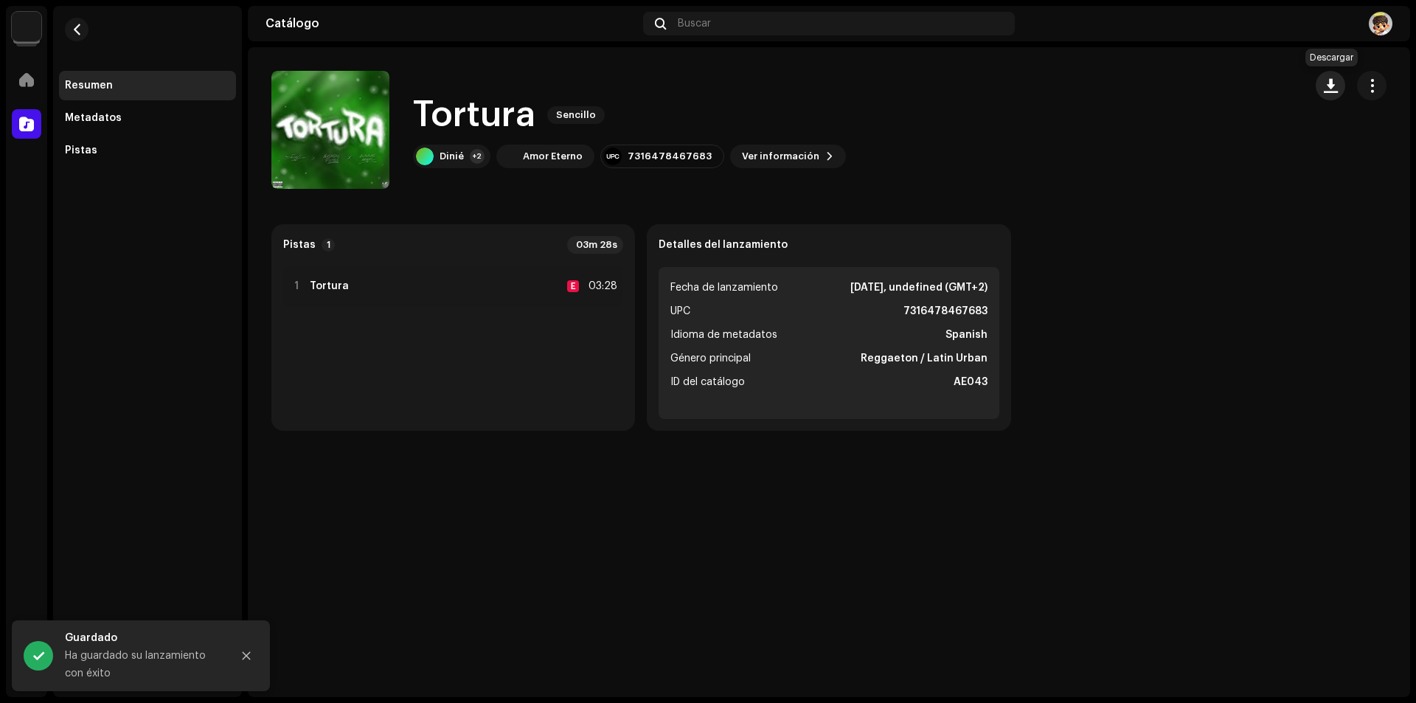 The height and width of the screenshot is (703, 1416). I want to click on re-m-nav-item: Metadatos, so click(148, 118).